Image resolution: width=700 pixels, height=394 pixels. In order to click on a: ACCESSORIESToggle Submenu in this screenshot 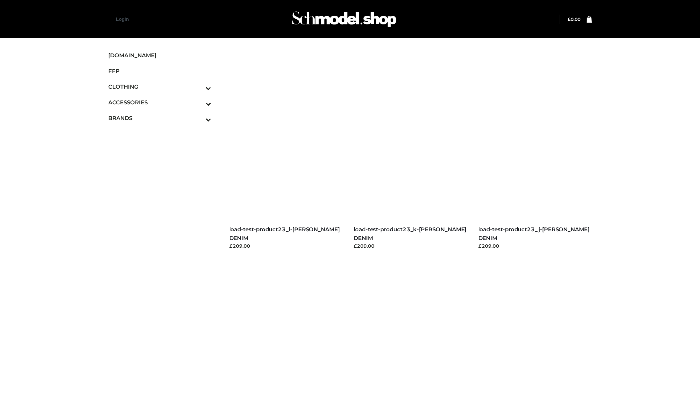, I will do `click(160, 102)`.